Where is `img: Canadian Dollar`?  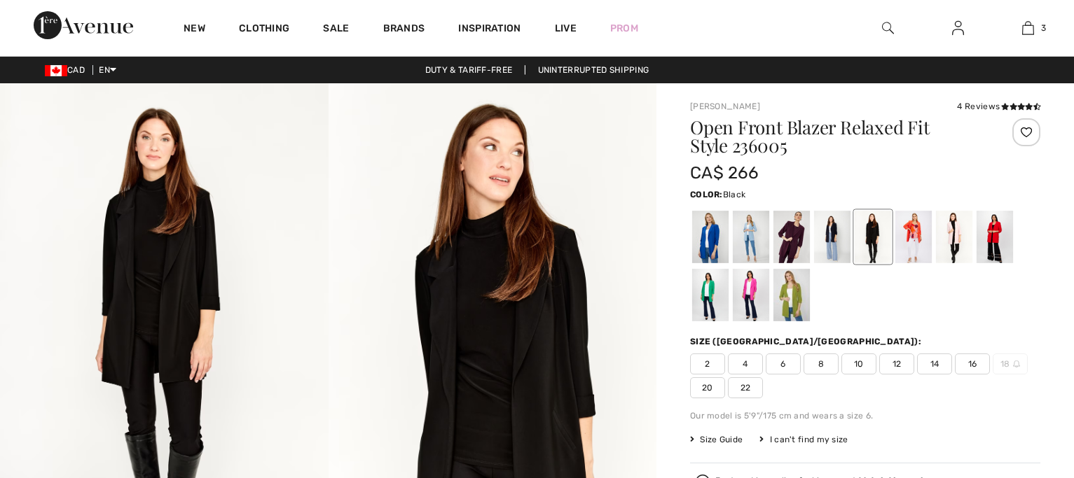 img: Canadian Dollar is located at coordinates (56, 71).